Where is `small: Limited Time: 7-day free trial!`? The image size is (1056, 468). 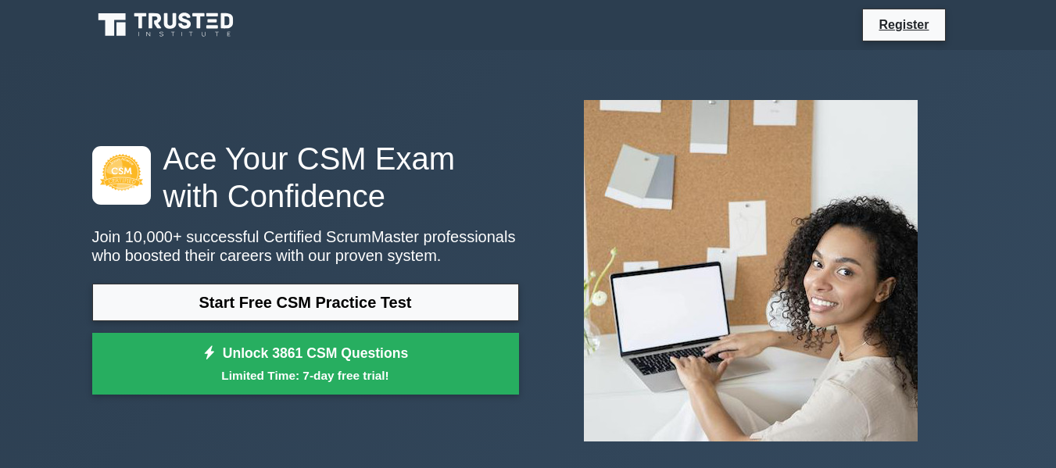
small: Limited Time: 7-day free trial! is located at coordinates (306, 375).